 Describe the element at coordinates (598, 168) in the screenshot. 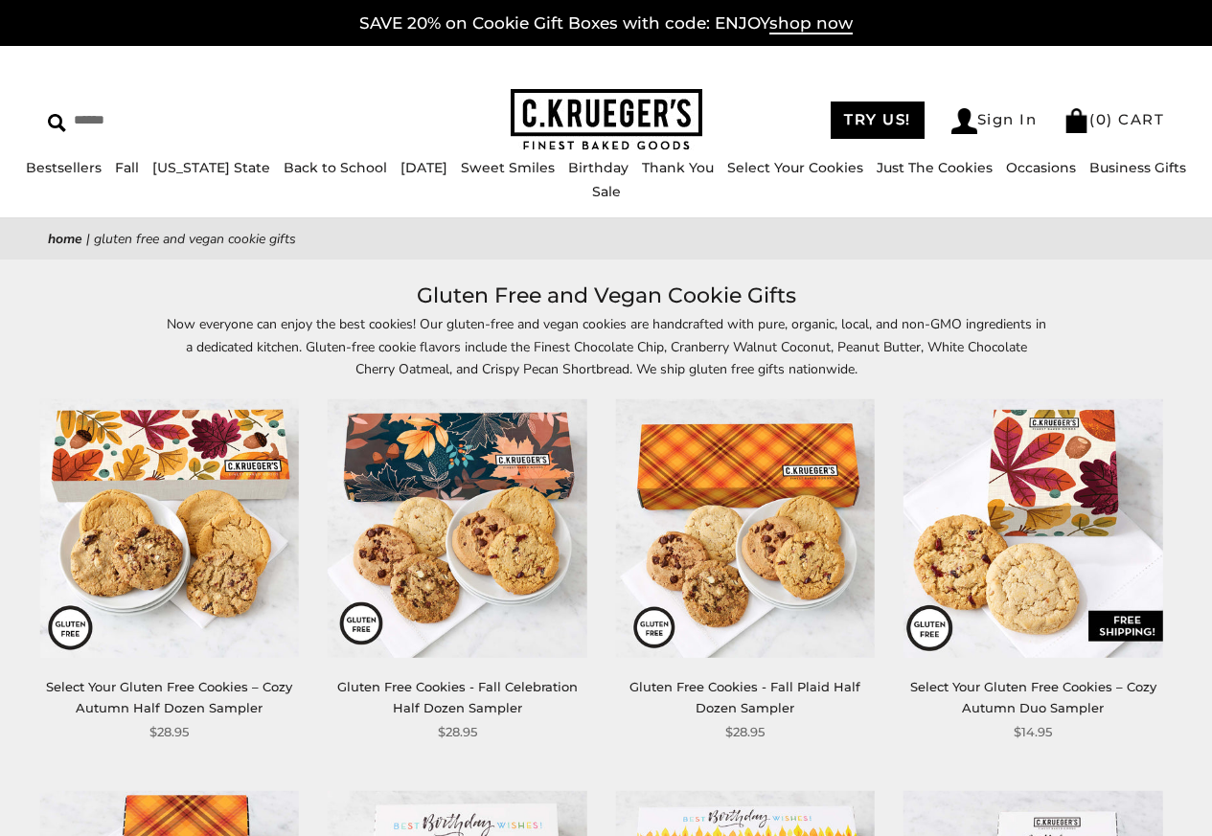

I see `a: Birthday` at that location.